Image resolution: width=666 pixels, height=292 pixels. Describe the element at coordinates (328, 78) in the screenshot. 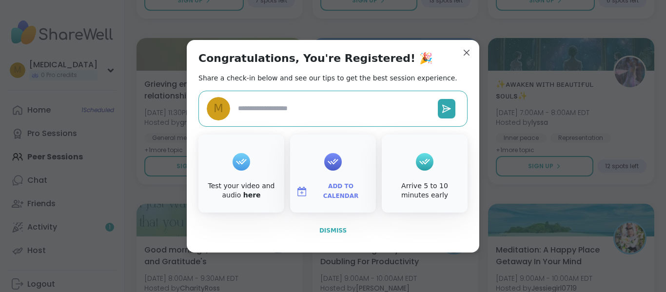

I see `h2: Share a check-in below and see our tips to get the best session experience.` at that location.